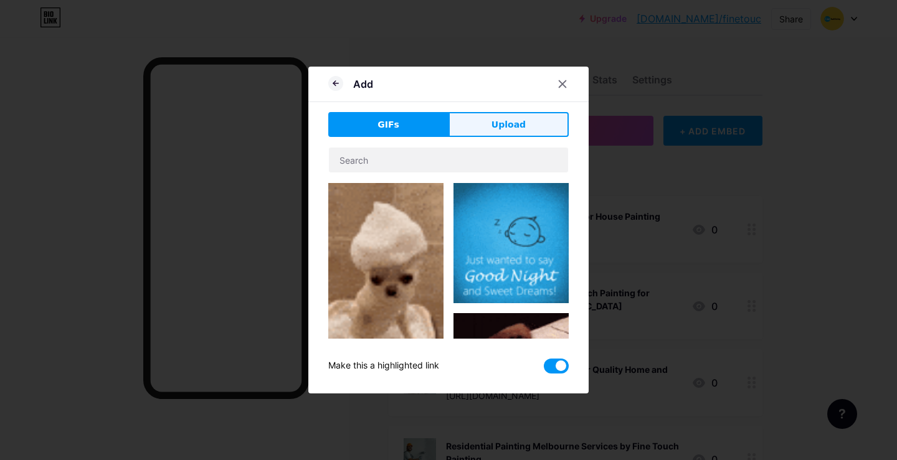 This screenshot has height=460, width=897. Describe the element at coordinates (508, 125) in the screenshot. I see `span: Upload` at that location.